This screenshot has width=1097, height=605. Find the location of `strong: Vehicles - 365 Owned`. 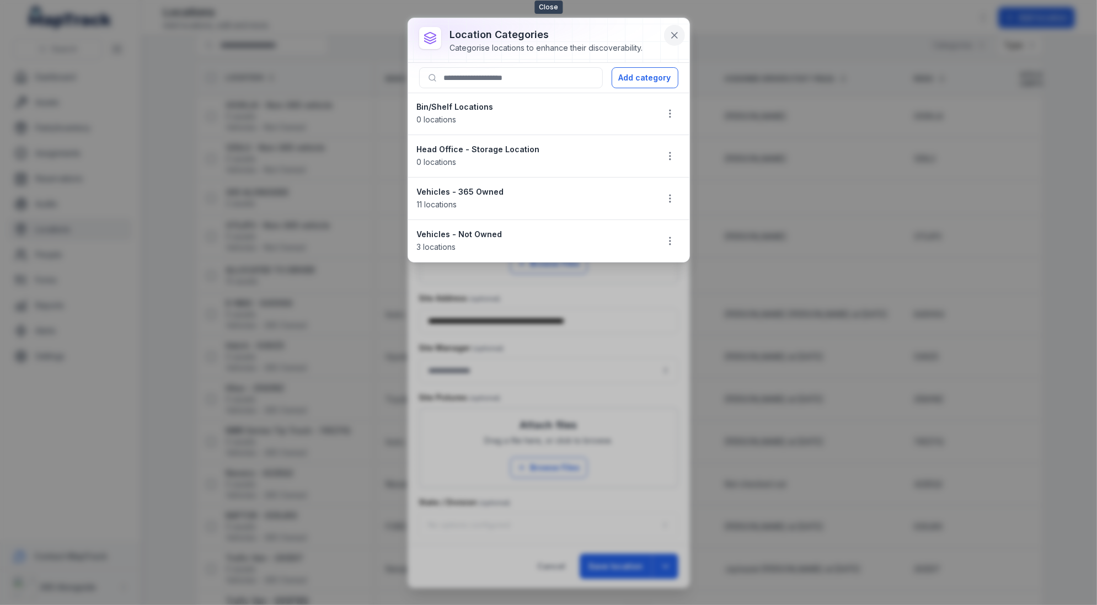

strong: Vehicles - 365 Owned is located at coordinates (533, 192).